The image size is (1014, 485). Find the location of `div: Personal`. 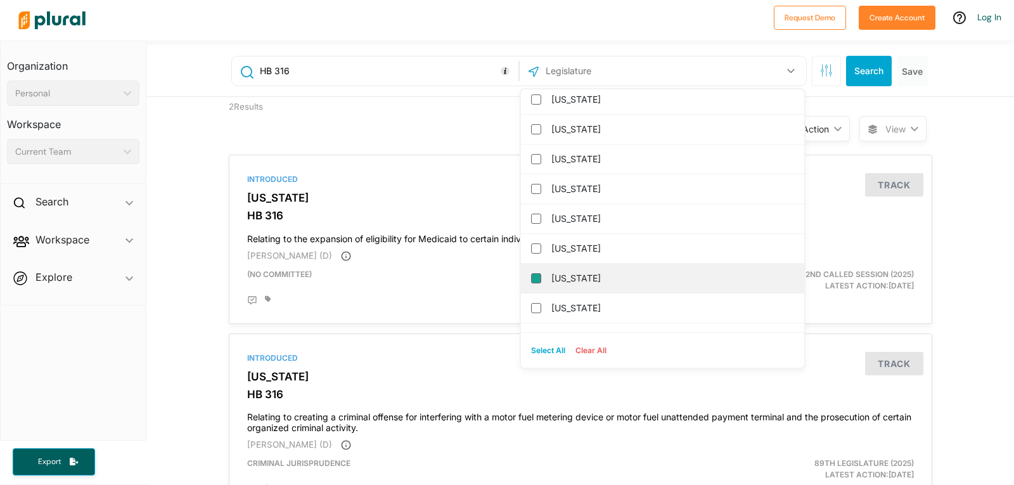

div: Personal is located at coordinates (67, 93).